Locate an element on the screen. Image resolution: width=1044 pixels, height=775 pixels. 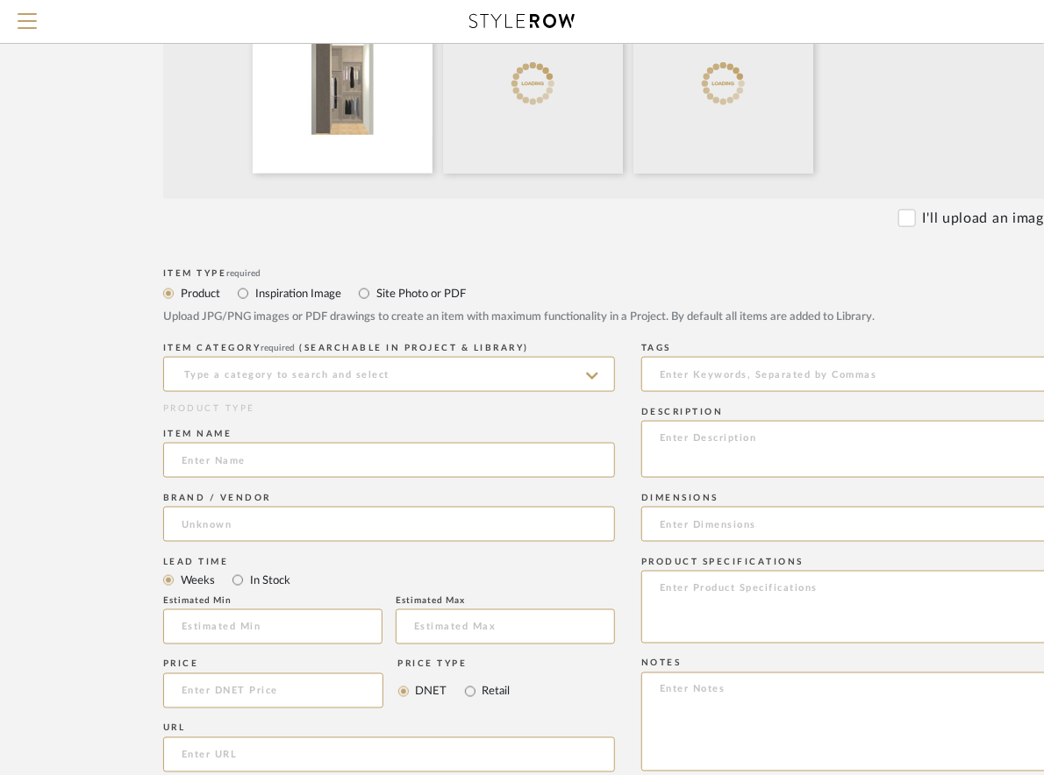
input: Enter URL is located at coordinates (389, 755).